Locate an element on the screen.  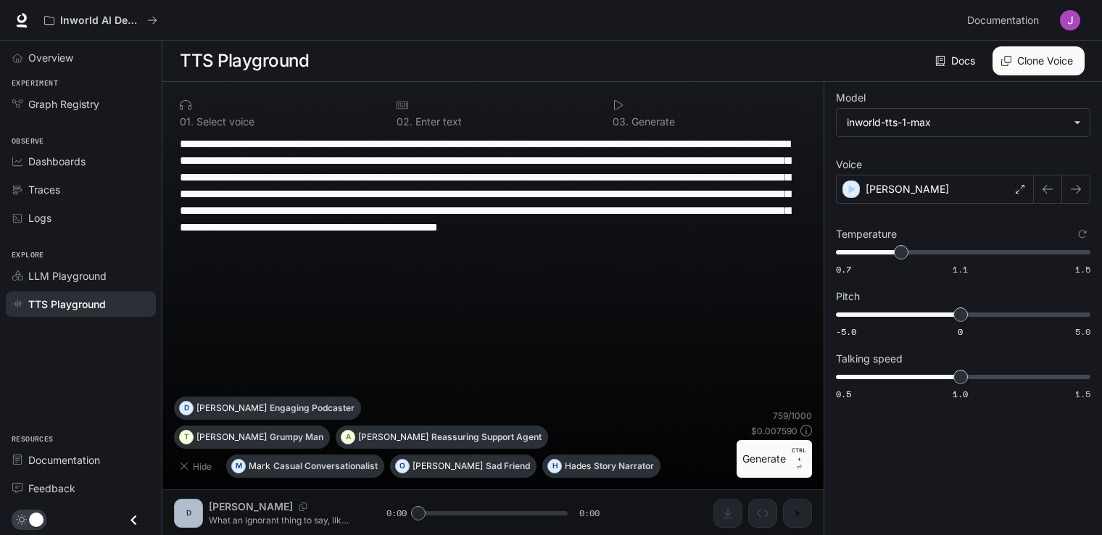
a: LLM Playground is located at coordinates (80, 275).